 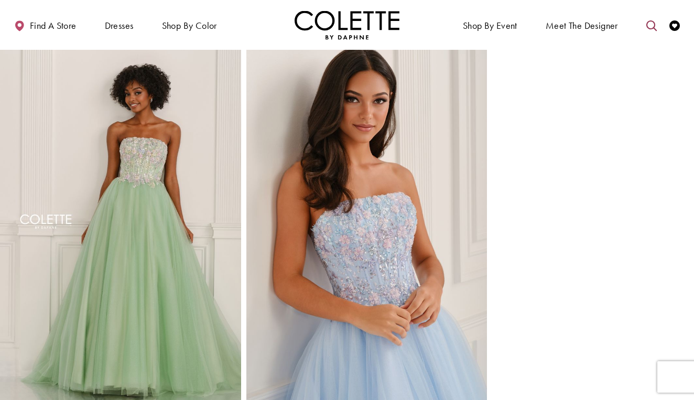 What do you see at coordinates (582, 26) in the screenshot?
I see `span: Meet the designer` at bounding box center [582, 26].